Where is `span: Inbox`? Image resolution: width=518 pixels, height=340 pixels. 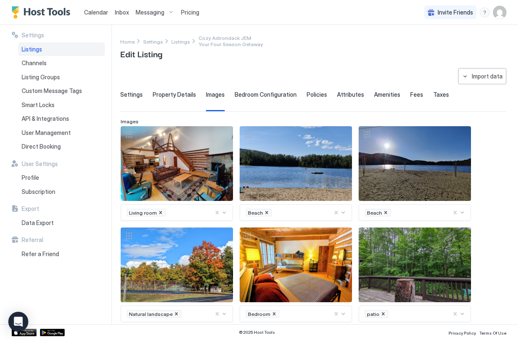
span: Inbox is located at coordinates (122, 12).